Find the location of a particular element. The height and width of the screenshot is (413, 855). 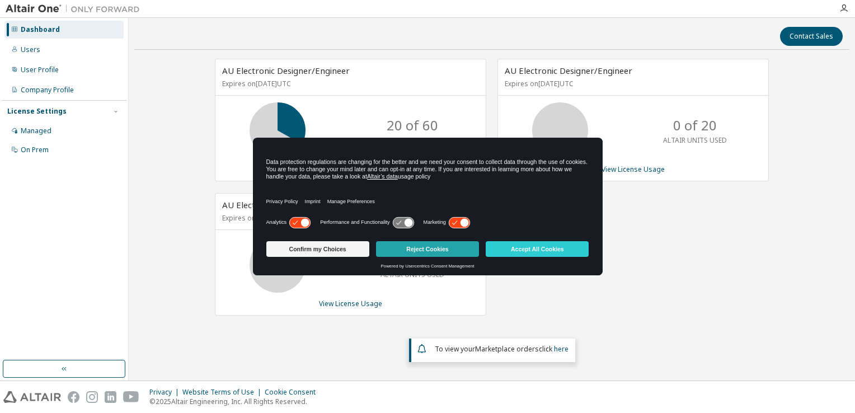

p: © 2025 Altair Engineering, Inc. All Rights Reserved. is located at coordinates (236, 401).